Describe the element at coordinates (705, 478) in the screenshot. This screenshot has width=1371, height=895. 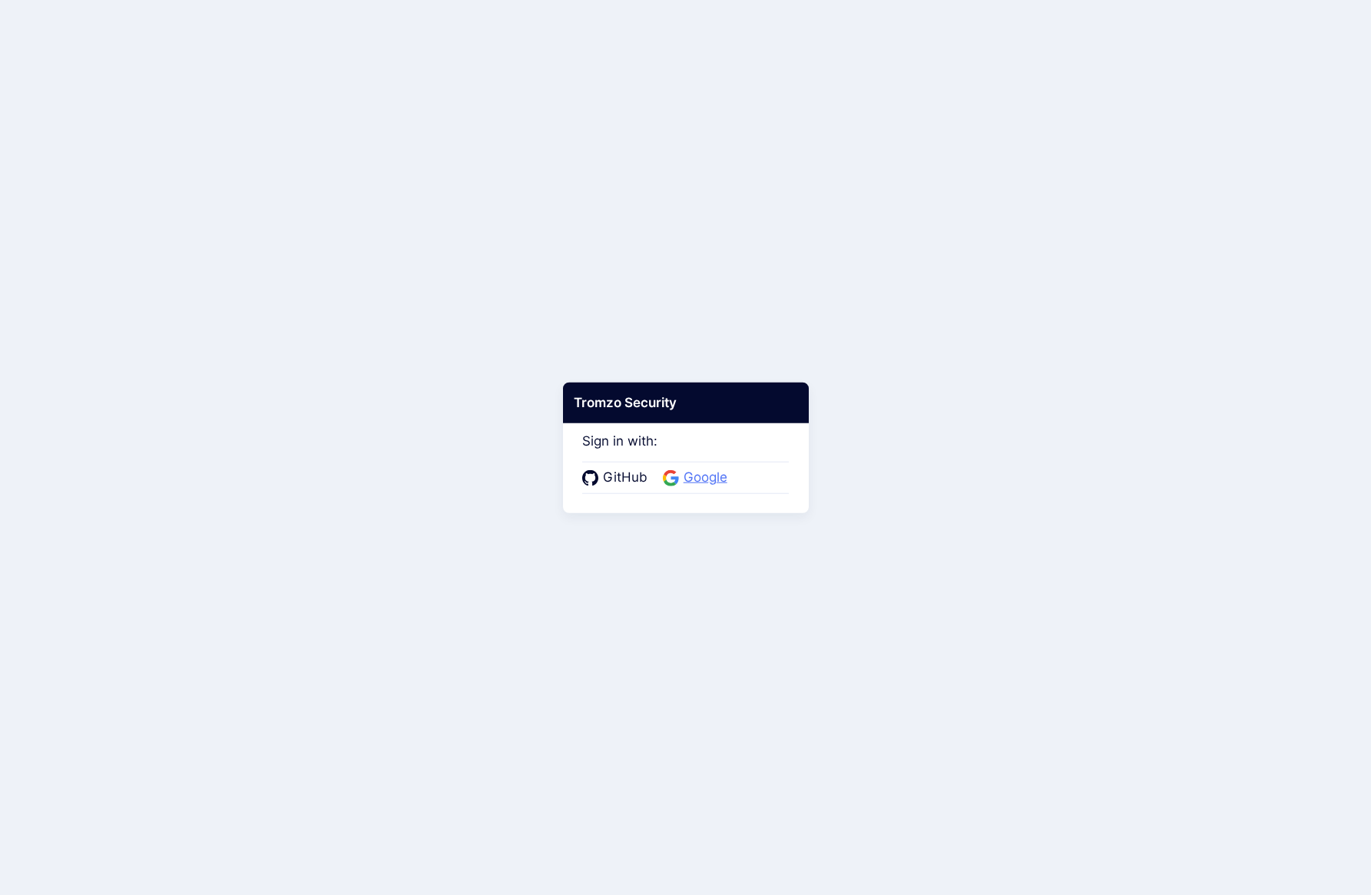
I see `span: Google` at that location.